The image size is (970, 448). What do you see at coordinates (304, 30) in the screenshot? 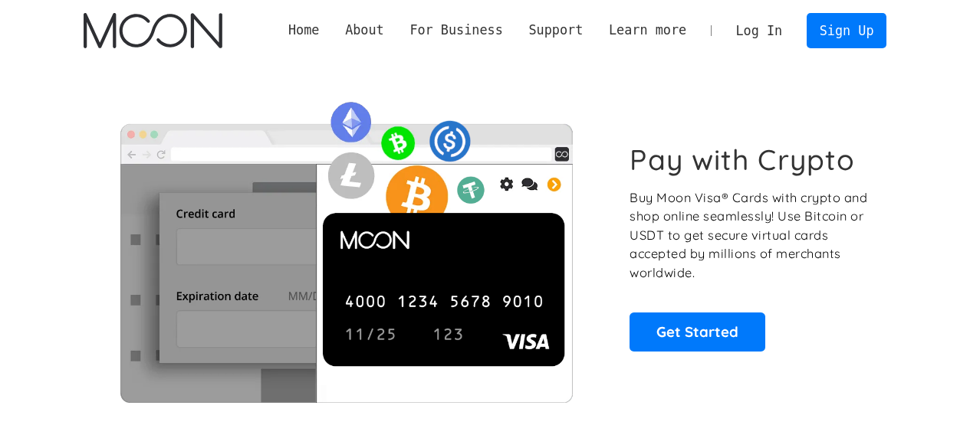
I see `a: Home` at bounding box center [304, 30].